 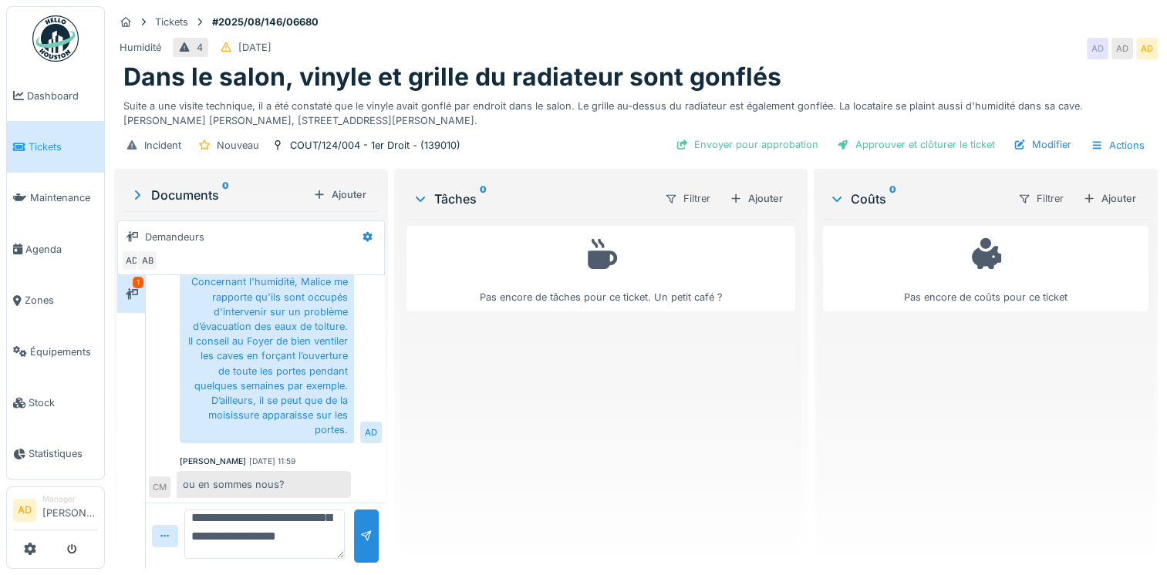 I want to click on div: Humidité, so click(x=140, y=47).